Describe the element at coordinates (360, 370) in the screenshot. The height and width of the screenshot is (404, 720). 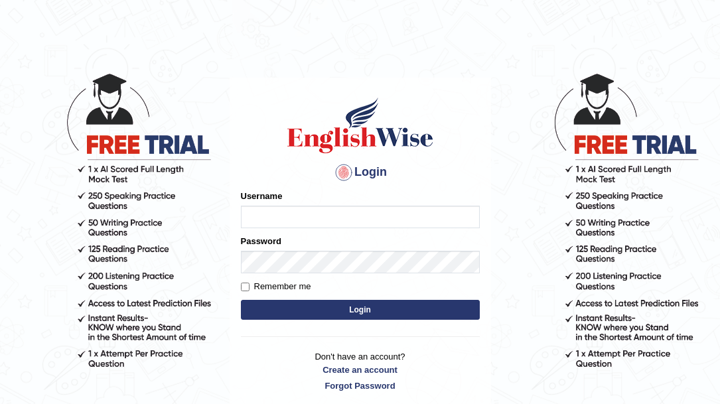
I see `a: Create an account` at that location.